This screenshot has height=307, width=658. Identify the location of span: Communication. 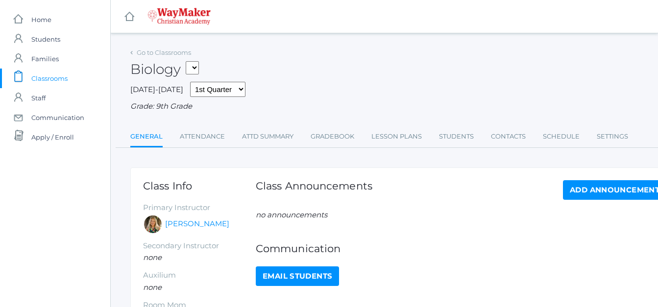
(58, 118).